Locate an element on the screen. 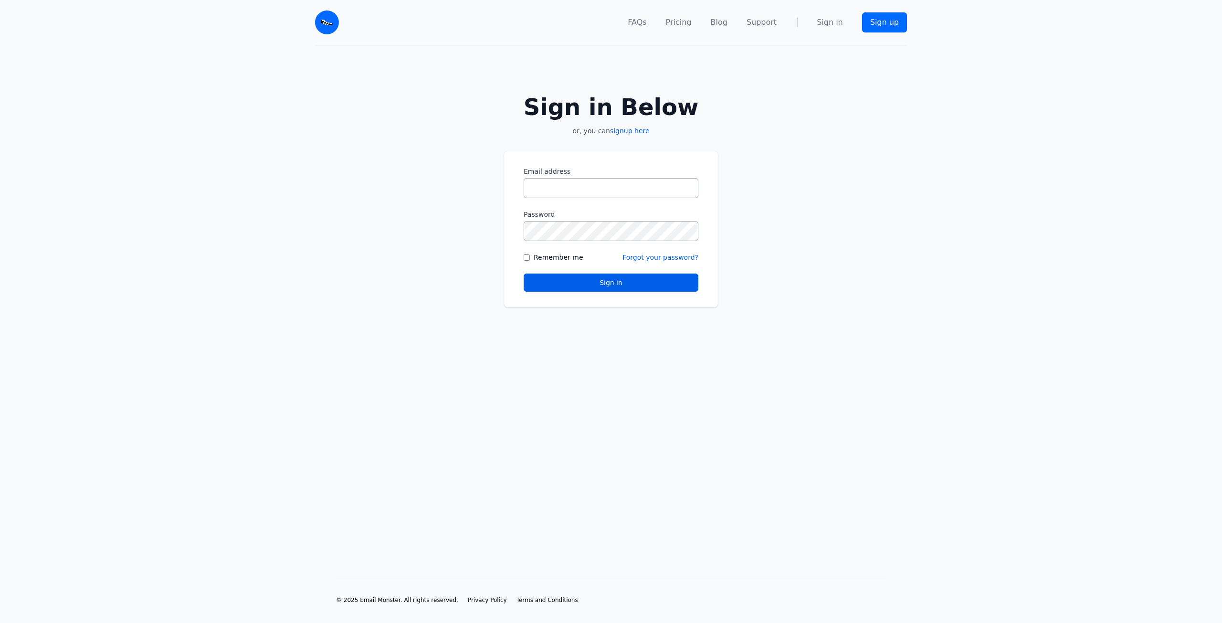  a: signup here is located at coordinates (630, 131).